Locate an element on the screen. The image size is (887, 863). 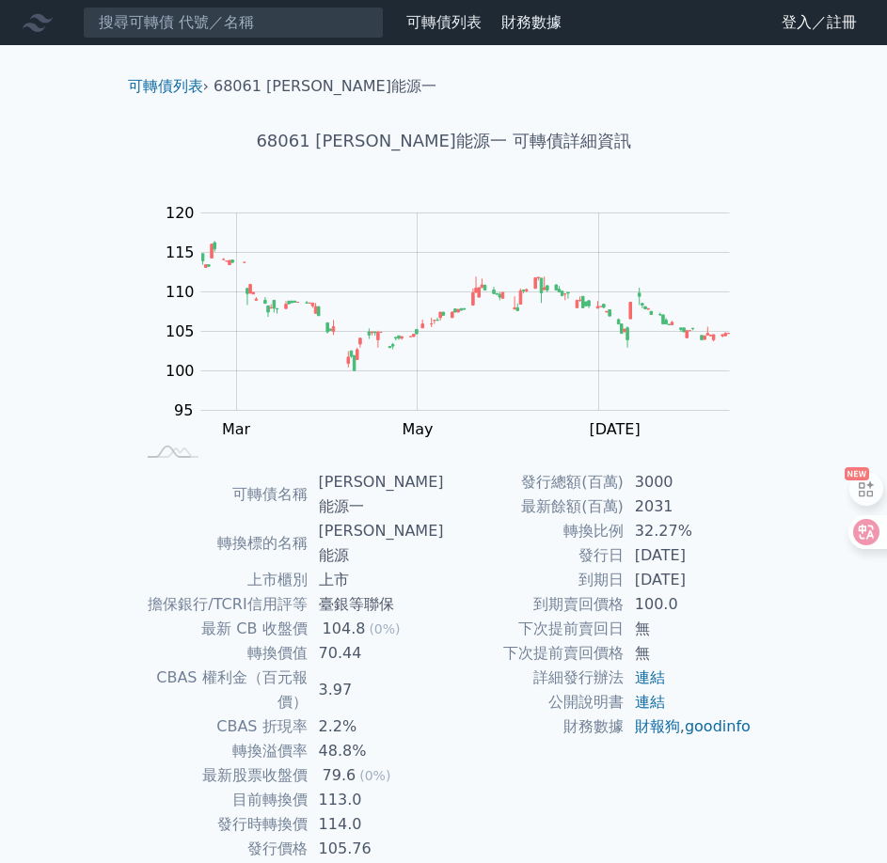
td: 70.44 is located at coordinates (375, 654).